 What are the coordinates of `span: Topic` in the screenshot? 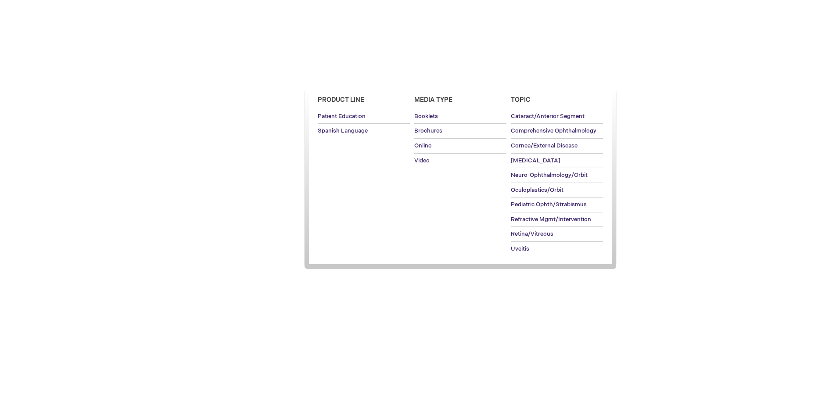 It's located at (520, 100).